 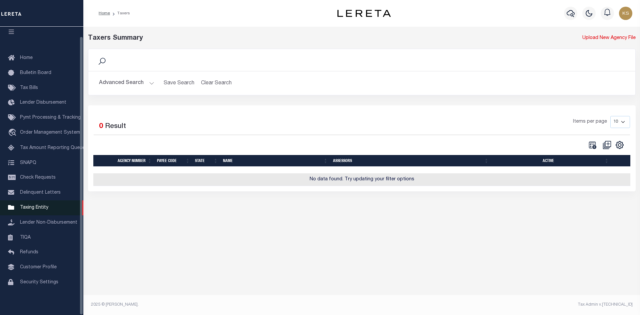 What do you see at coordinates (29, 252) in the screenshot?
I see `span: Refunds` at bounding box center [29, 252].